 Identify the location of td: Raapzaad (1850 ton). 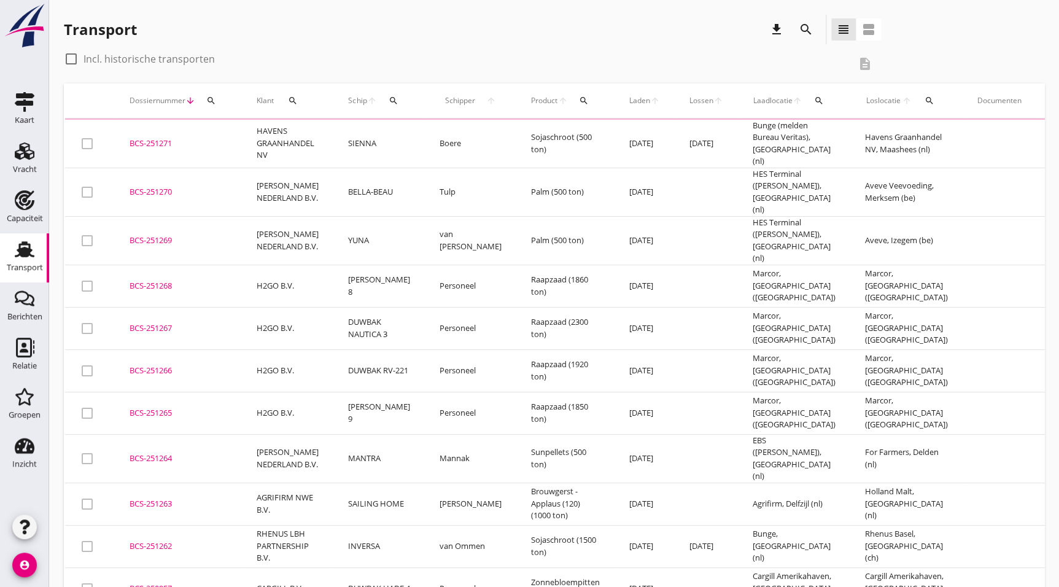
(565, 412).